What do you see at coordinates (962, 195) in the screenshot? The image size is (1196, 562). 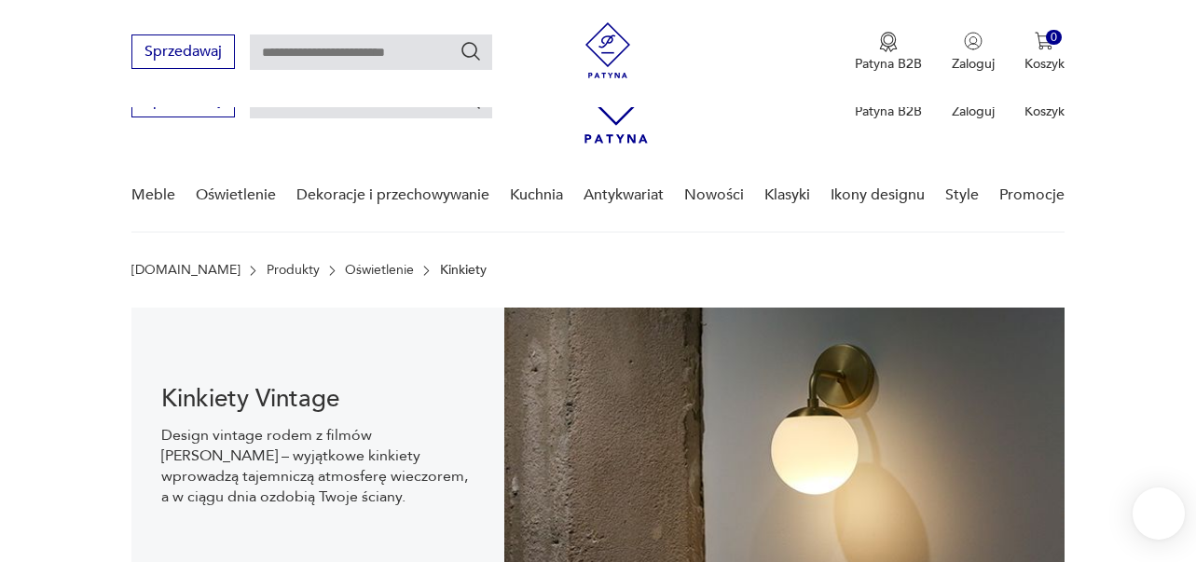 I see `a: Style` at bounding box center [962, 195].